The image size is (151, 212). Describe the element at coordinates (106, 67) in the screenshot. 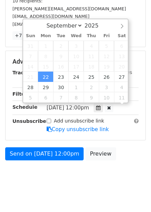

I see `span: September 19, 2025` at that location.